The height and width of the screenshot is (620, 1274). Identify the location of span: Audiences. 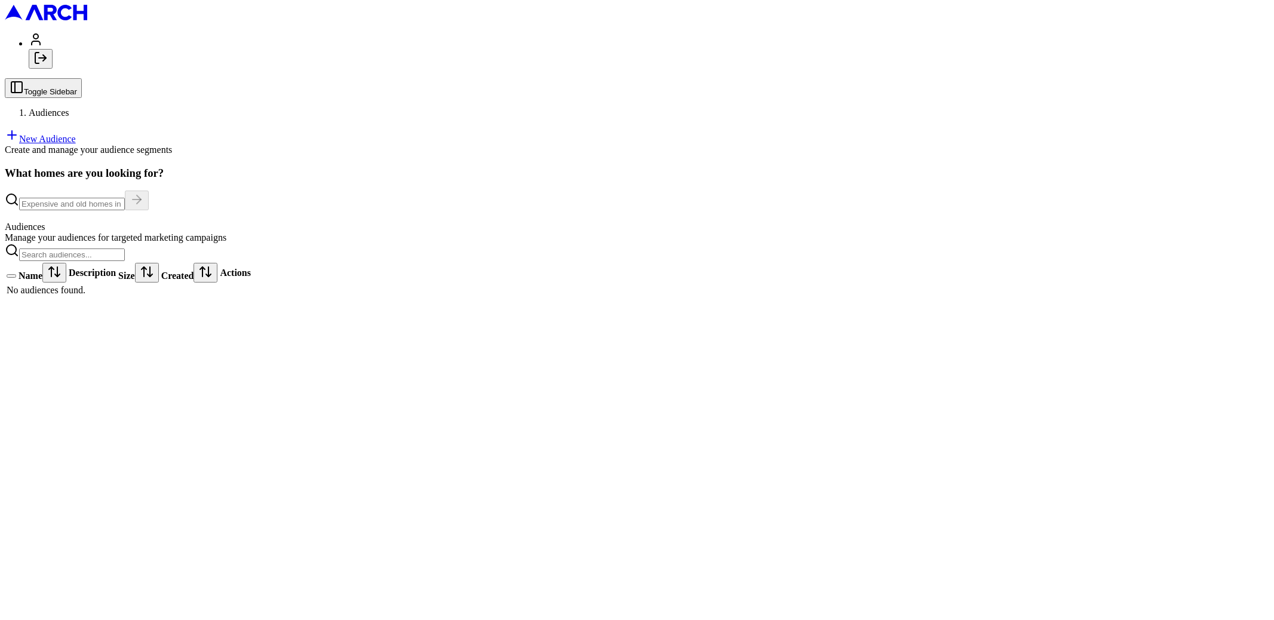
(49, 112).